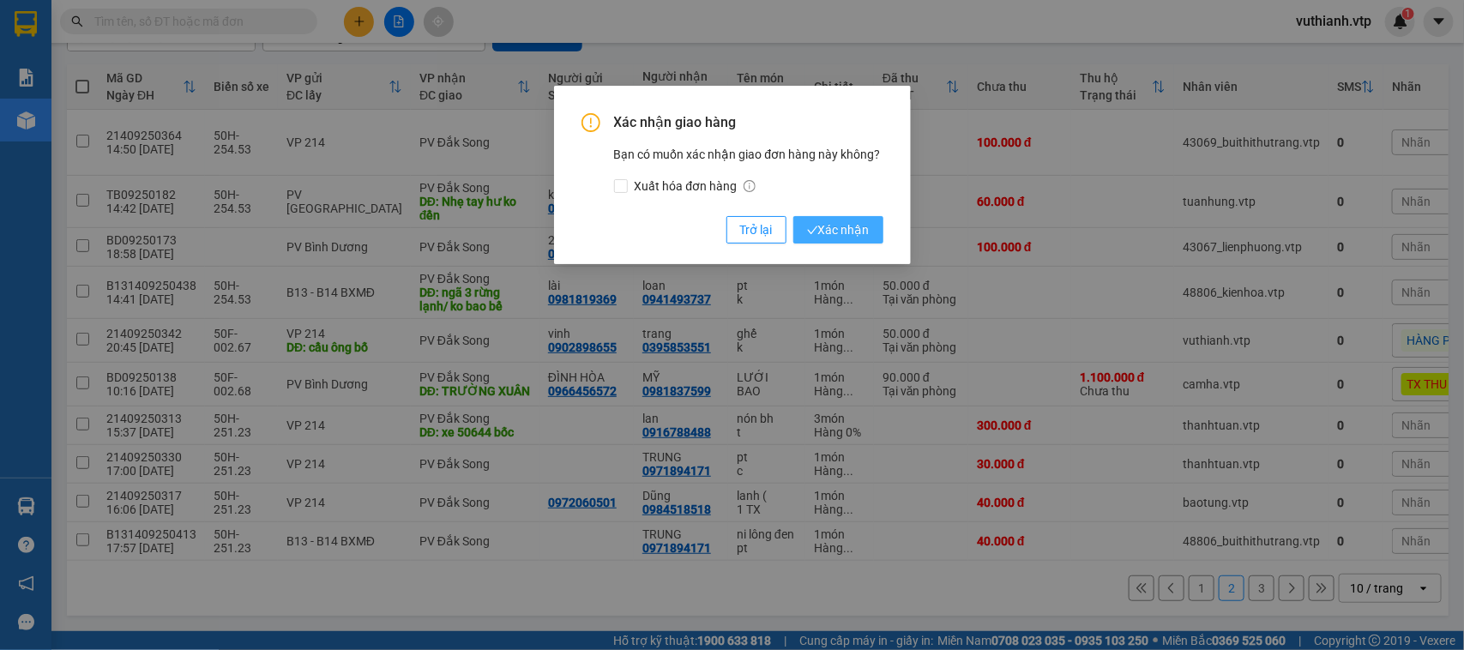 The height and width of the screenshot is (650, 1464). I want to click on div: Bạn có muốn xác nhận giao đơn hàng này không?, so click(749, 170).